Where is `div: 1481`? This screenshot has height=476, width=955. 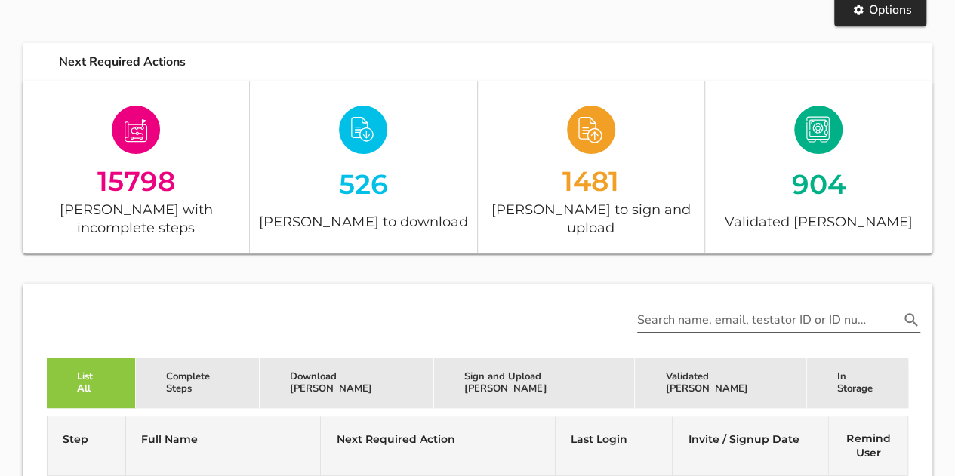
div: 1481 is located at coordinates (591, 180).